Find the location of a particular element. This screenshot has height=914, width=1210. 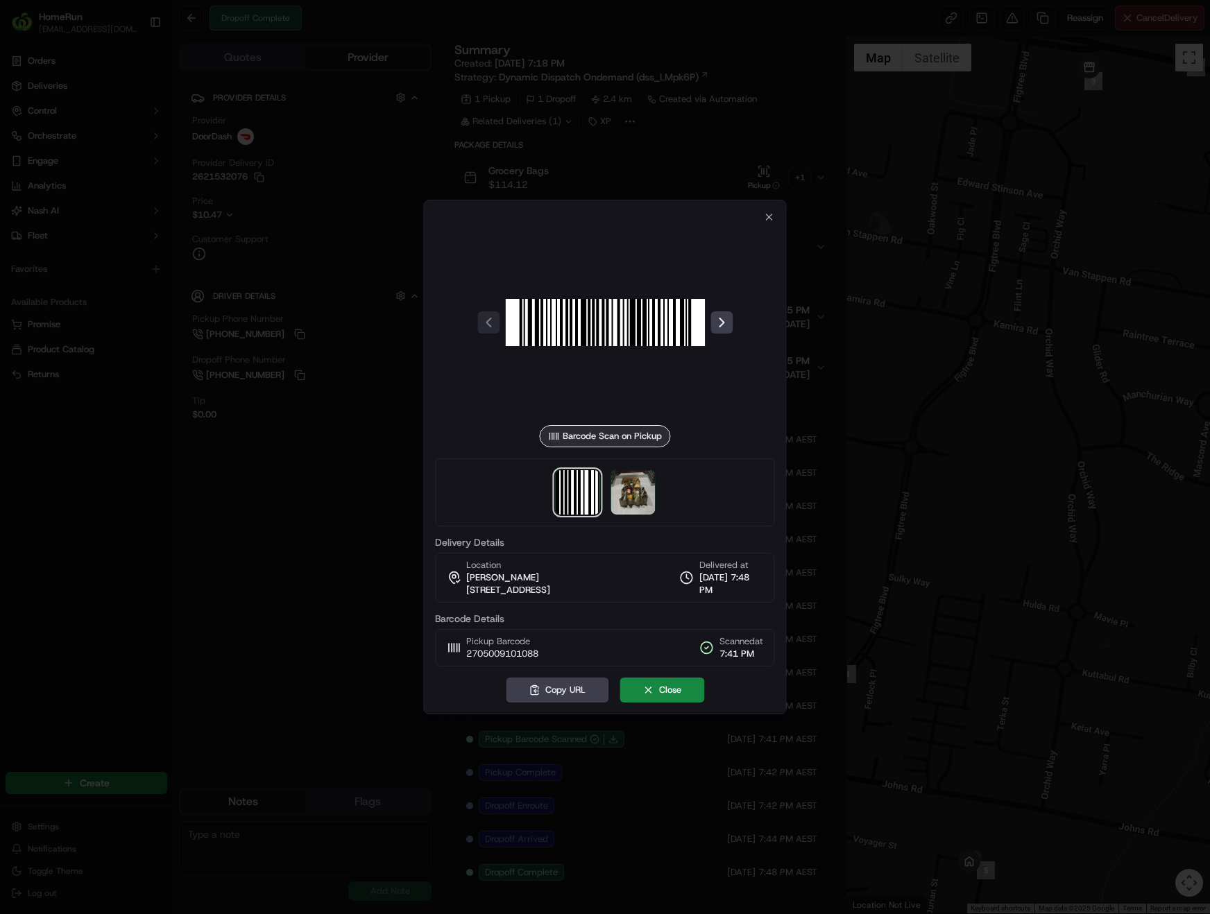

button: Close is located at coordinates (662, 690).